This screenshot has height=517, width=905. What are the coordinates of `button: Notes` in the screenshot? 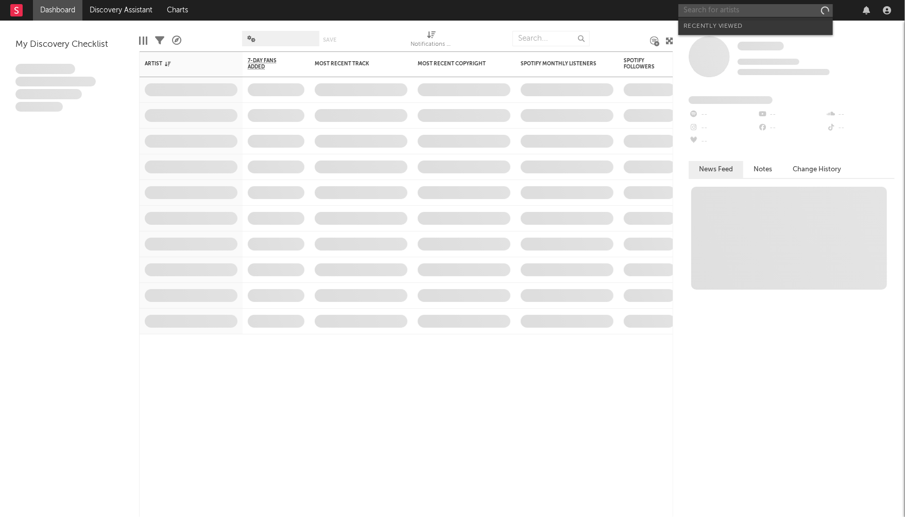 It's located at (763, 169).